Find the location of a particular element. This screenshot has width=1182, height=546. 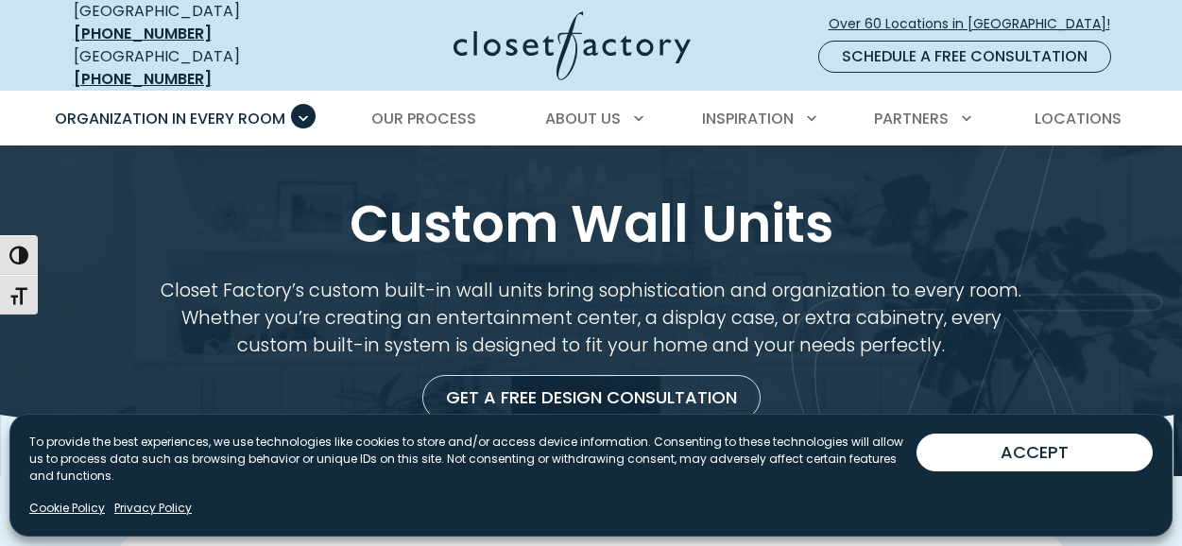

span: Inspiration is located at coordinates (748, 118).